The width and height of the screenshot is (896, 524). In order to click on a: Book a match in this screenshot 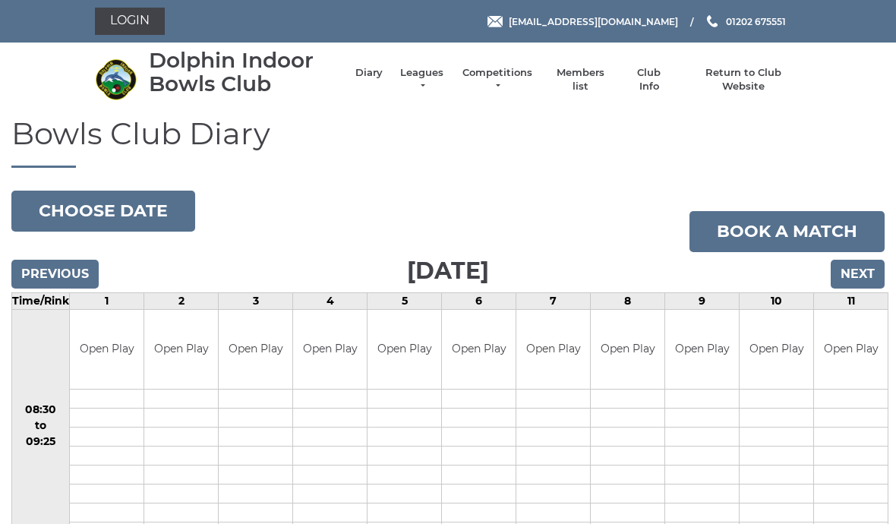, I will do `click(787, 232)`.